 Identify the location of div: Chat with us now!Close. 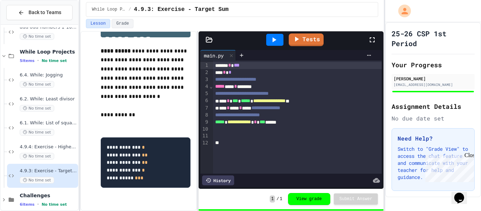
(26, 24).